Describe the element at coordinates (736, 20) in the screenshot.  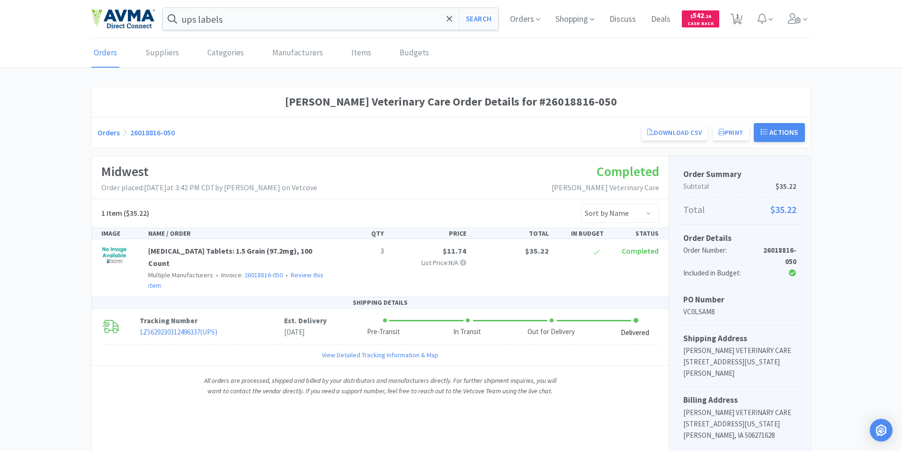
I see `a: 1` at that location.